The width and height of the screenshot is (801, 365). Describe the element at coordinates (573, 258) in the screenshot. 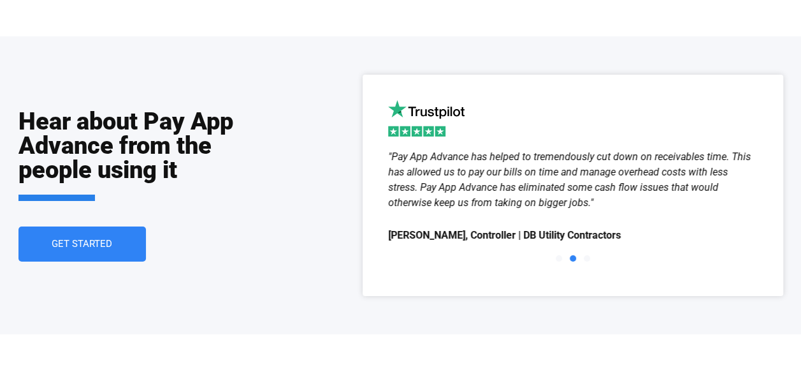

I see `span: Go to slide 2` at that location.